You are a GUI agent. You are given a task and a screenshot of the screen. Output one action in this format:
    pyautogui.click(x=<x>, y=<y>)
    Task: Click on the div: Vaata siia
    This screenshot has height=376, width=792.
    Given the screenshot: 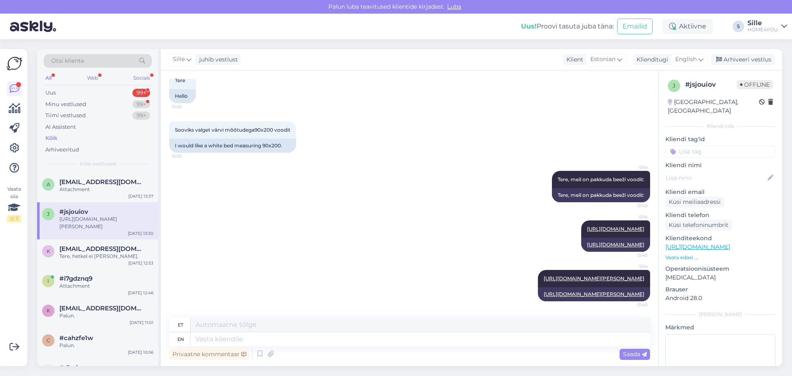 What is the action you would take?
    pyautogui.click(x=14, y=204)
    